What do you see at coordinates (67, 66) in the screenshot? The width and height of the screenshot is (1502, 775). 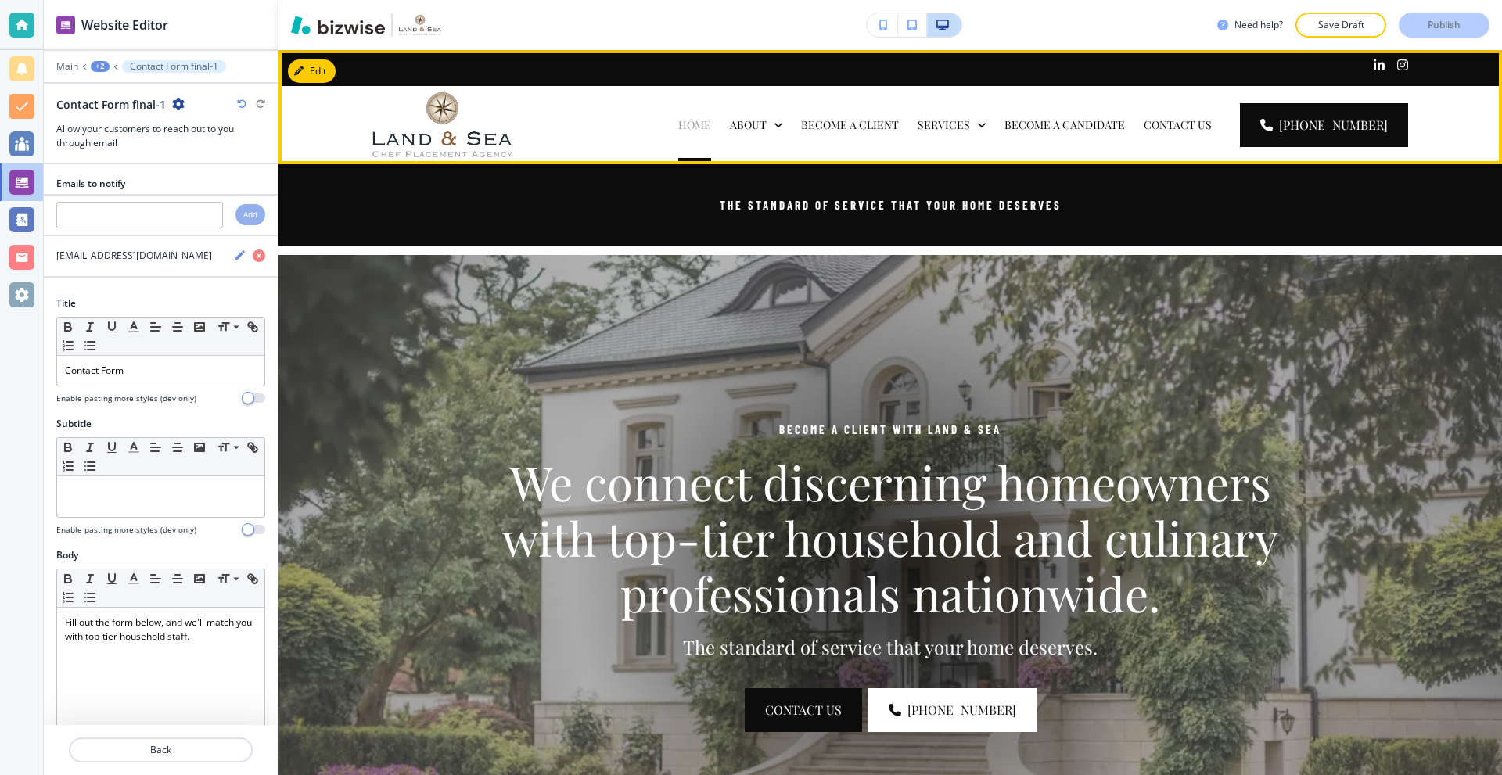 I see `p: Main` at bounding box center [67, 66].